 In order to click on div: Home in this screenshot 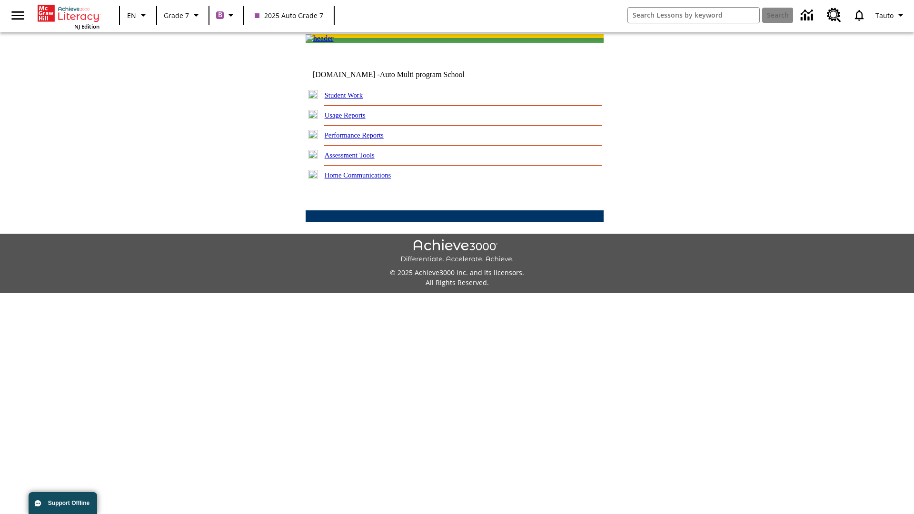, I will do `click(69, 16)`.